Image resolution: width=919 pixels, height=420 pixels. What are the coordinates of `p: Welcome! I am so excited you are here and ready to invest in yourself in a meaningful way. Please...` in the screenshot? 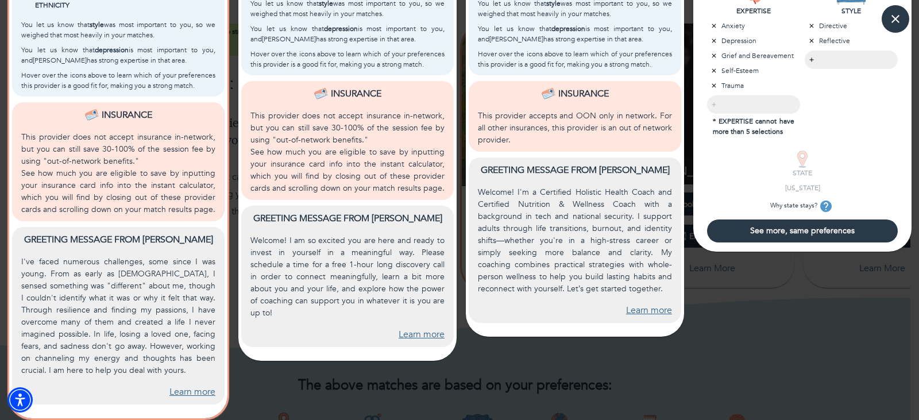 It's located at (347, 276).